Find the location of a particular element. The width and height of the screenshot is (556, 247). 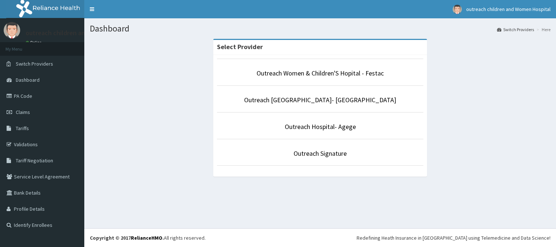

a: Outreach Women & Children'S Hopital - Festac is located at coordinates (320, 73).